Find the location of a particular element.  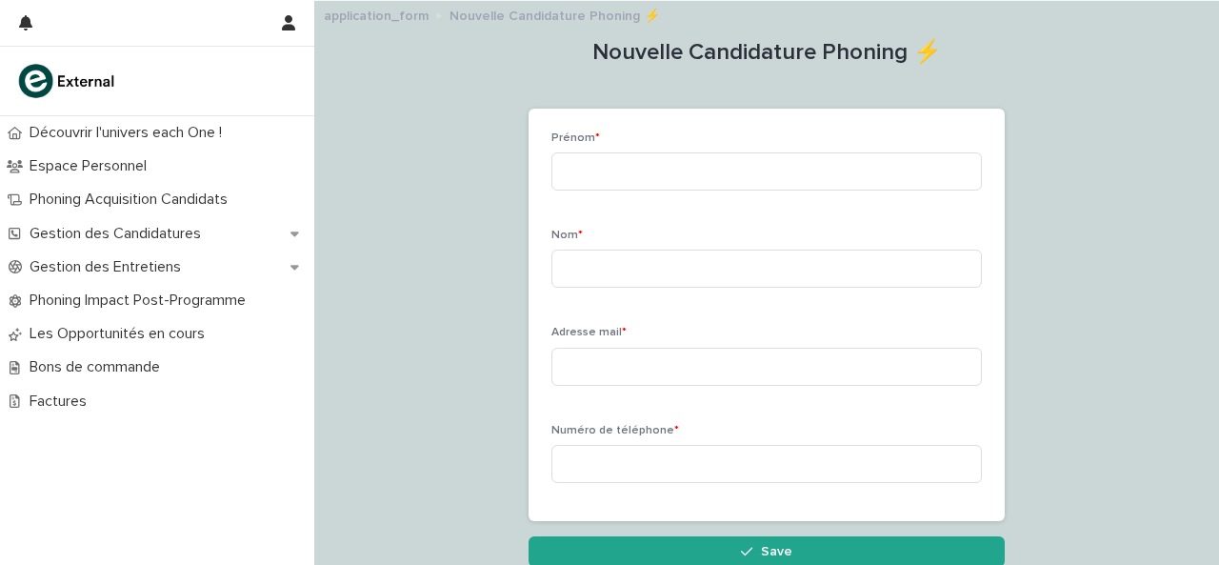

p: Gestion des Candidatures is located at coordinates (119, 233).